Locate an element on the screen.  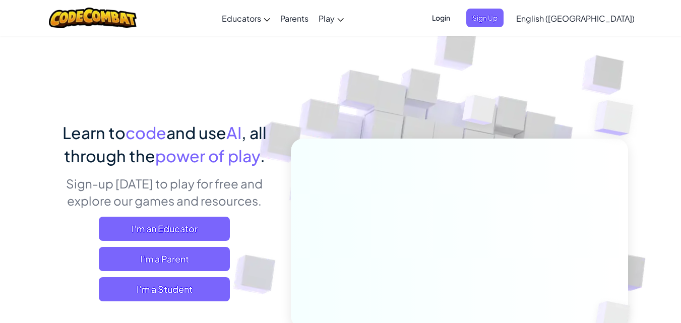
a: I'm an Educator is located at coordinates (164, 229).